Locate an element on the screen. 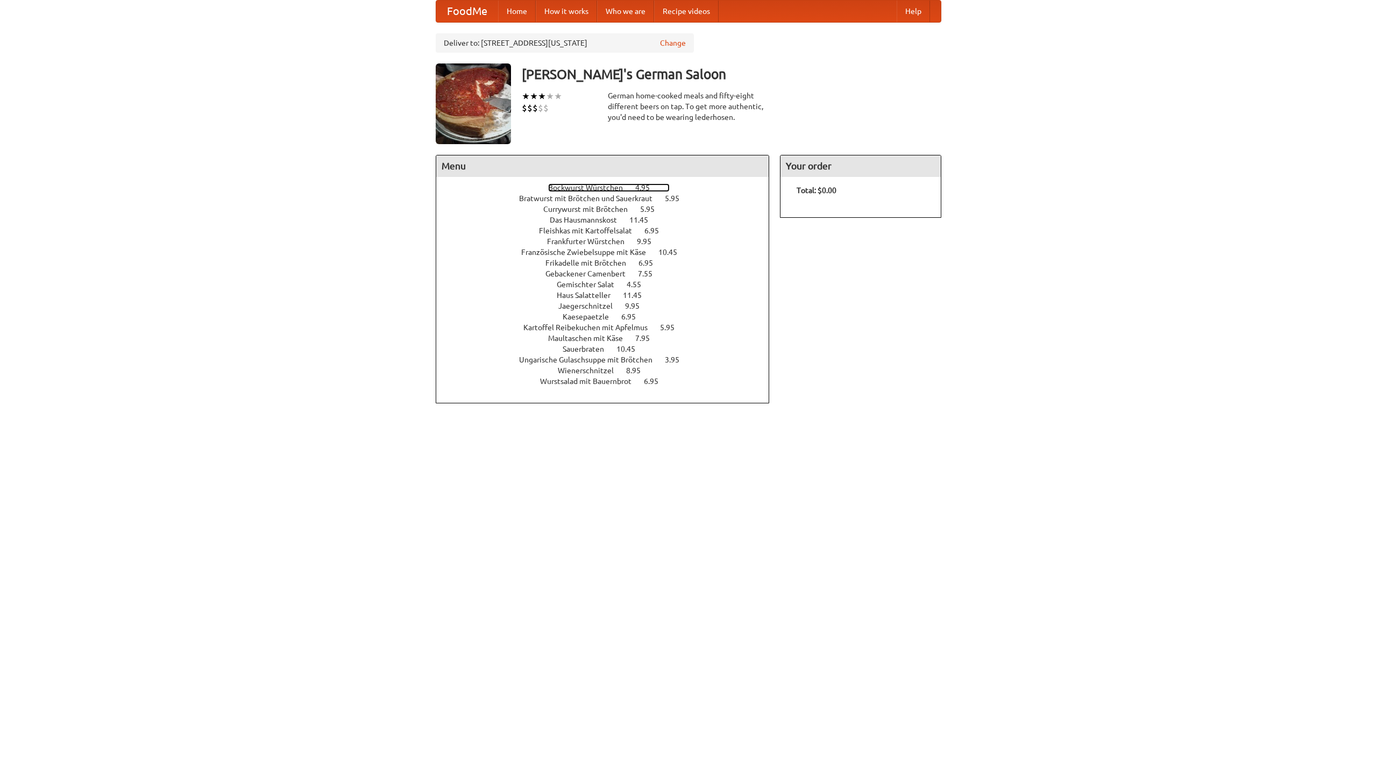  a: How it works is located at coordinates (566, 11).